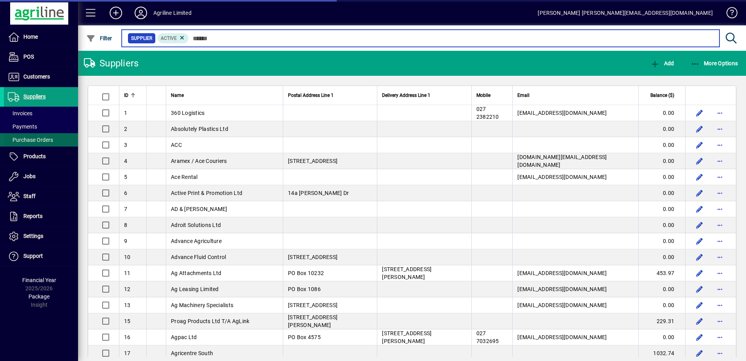 This screenshot has width=746, height=361. Describe the element at coordinates (126, 225) in the screenshot. I see `span: 8` at that location.